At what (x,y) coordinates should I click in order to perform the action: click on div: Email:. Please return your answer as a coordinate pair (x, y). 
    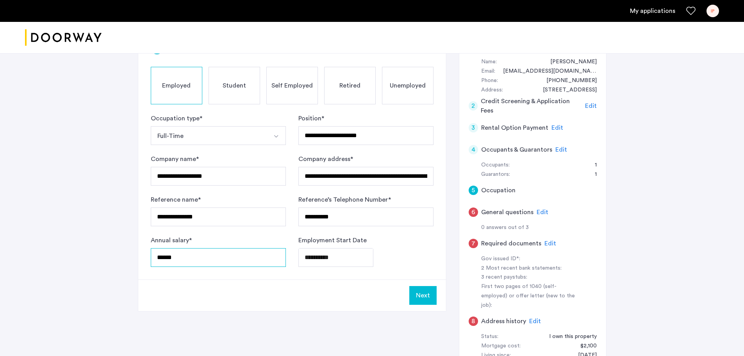
    Looking at the image, I should click on (488, 72).